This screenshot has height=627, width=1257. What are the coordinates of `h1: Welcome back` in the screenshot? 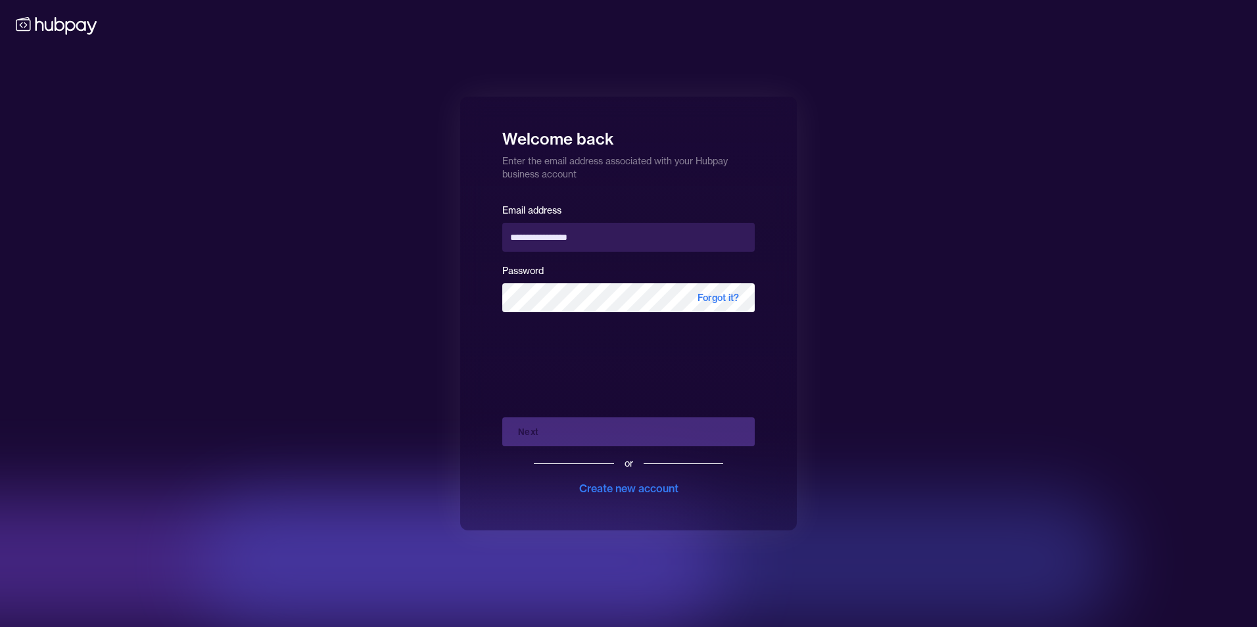 It's located at (629, 135).